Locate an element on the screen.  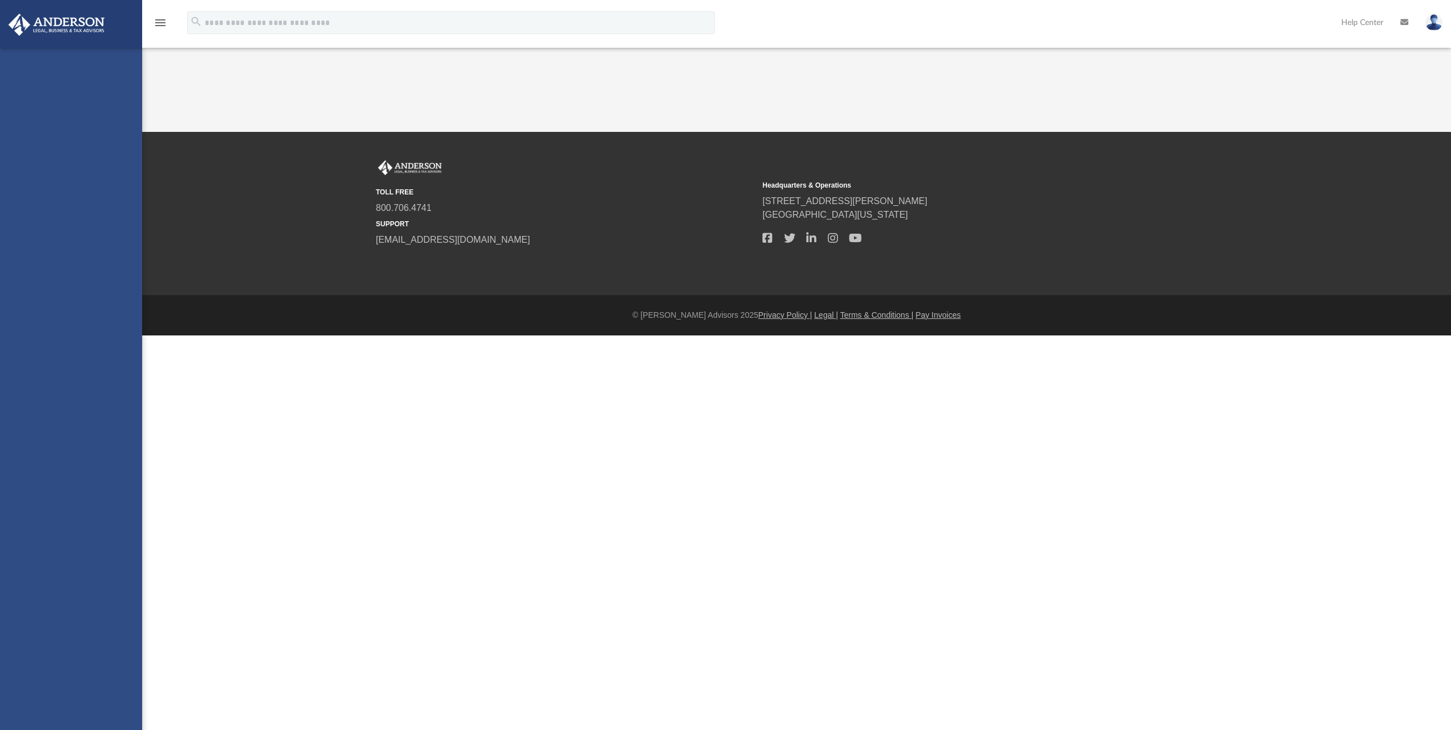
a: Terms & Conditions | is located at coordinates (877, 315).